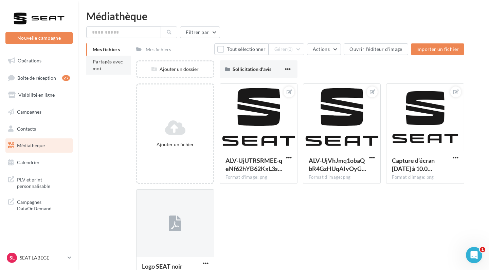  What do you see at coordinates (200, 32) in the screenshot?
I see `button: Filtrer par` at bounding box center [200, 32].